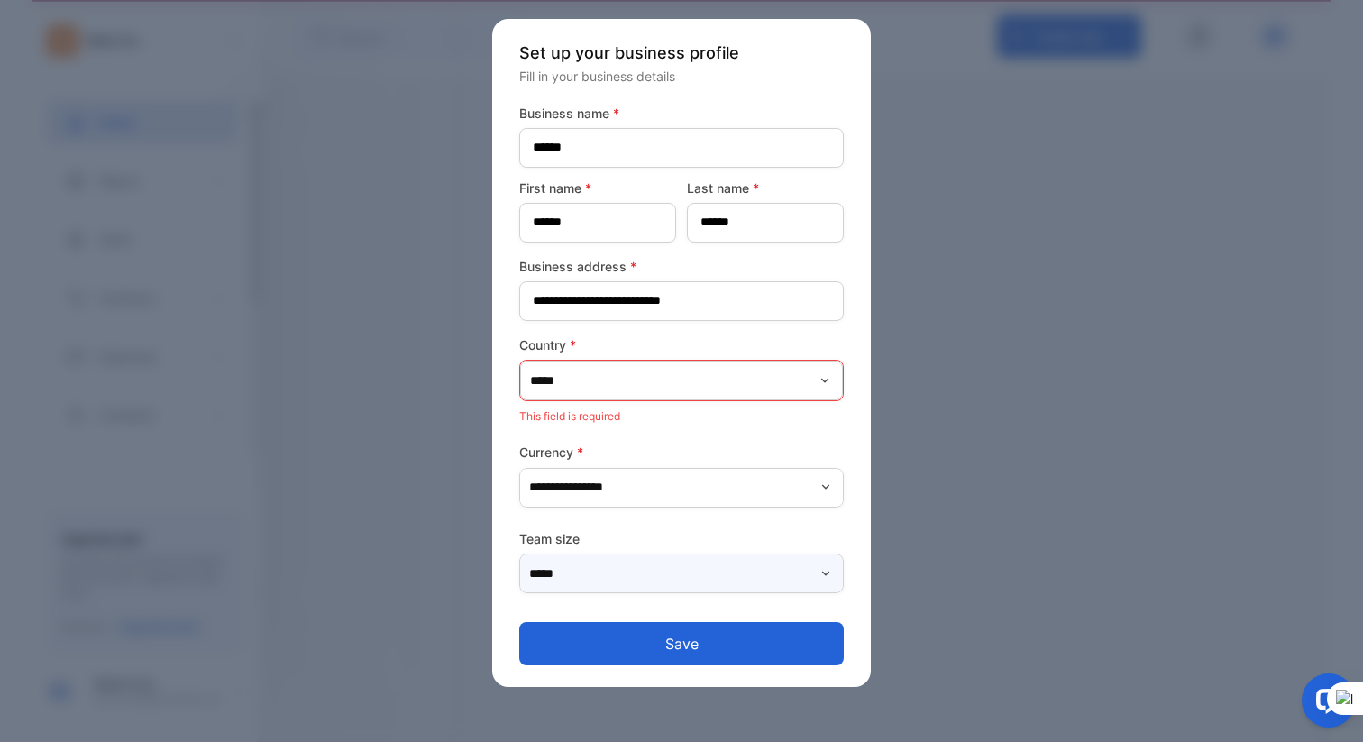 This screenshot has height=742, width=1363. What do you see at coordinates (765, 188) in the screenshot?
I see `label: Last name` at bounding box center [765, 188].